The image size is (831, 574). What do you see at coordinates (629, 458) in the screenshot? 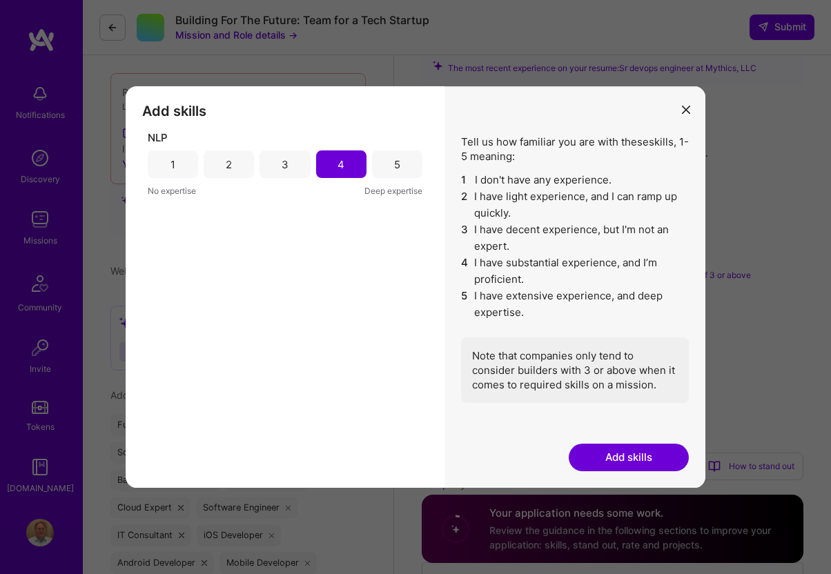
I see `button: Add skills` at bounding box center [629, 458].